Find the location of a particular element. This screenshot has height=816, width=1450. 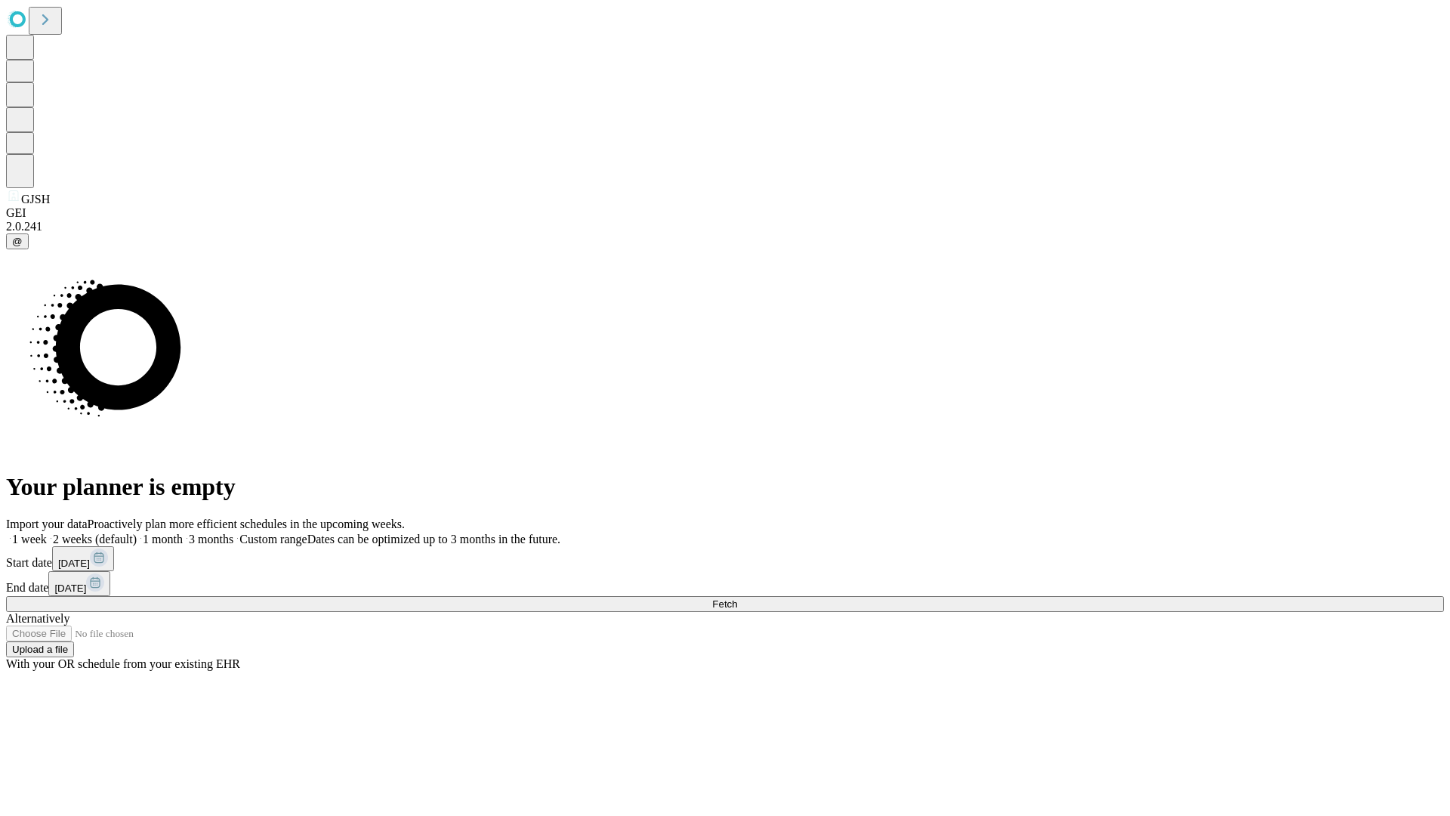

span: GJSH is located at coordinates (36, 199).